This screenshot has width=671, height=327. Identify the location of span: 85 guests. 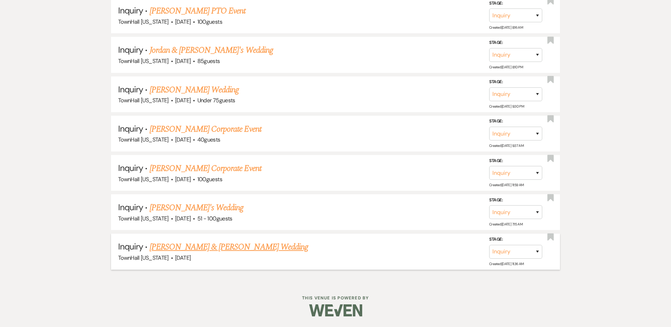
(209, 61).